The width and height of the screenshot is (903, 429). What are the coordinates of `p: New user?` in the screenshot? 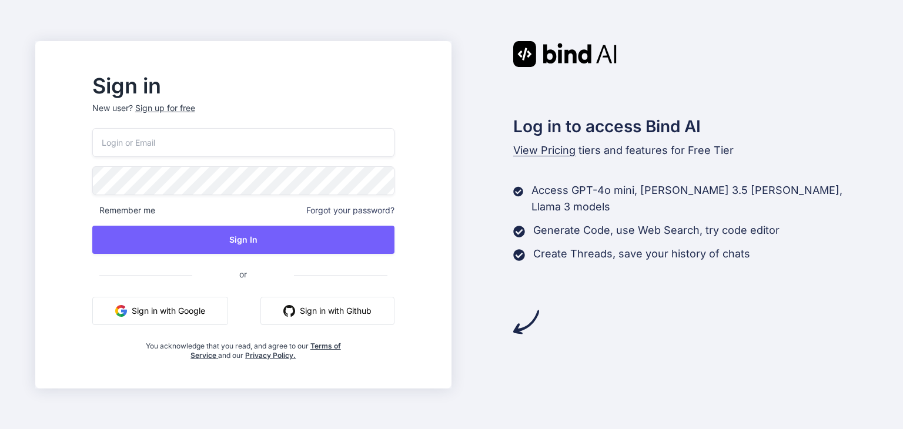 It's located at (243, 115).